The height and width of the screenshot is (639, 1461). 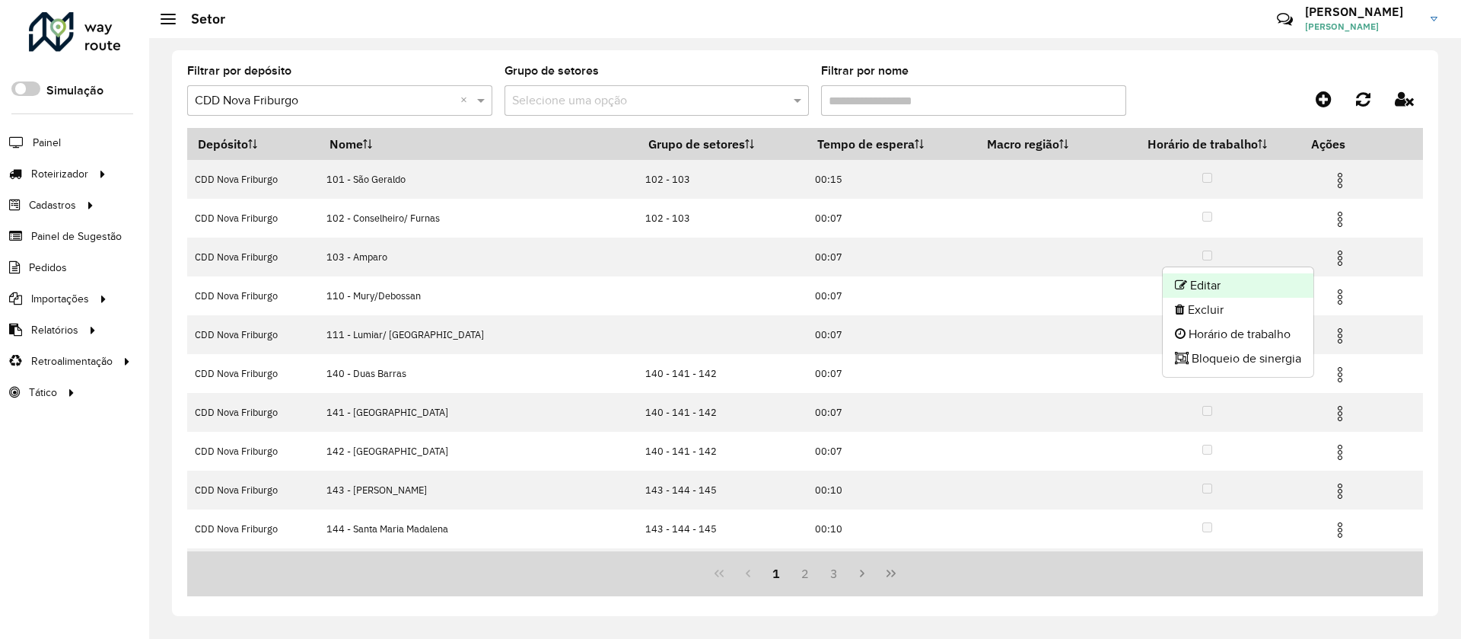 What do you see at coordinates (1285, 19) in the screenshot?
I see `a: Contato Rápido` at bounding box center [1285, 19].